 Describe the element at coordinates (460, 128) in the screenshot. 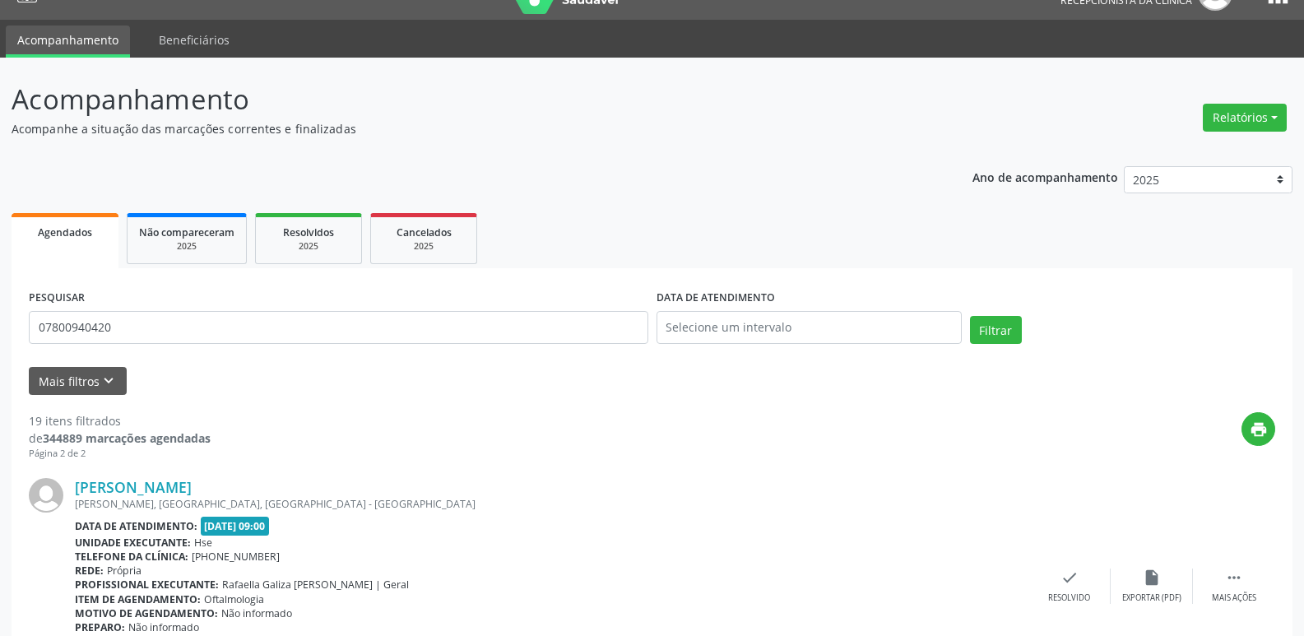

I see `p: Acompanhe a situação das marcações correntes e finalizadas` at that location.